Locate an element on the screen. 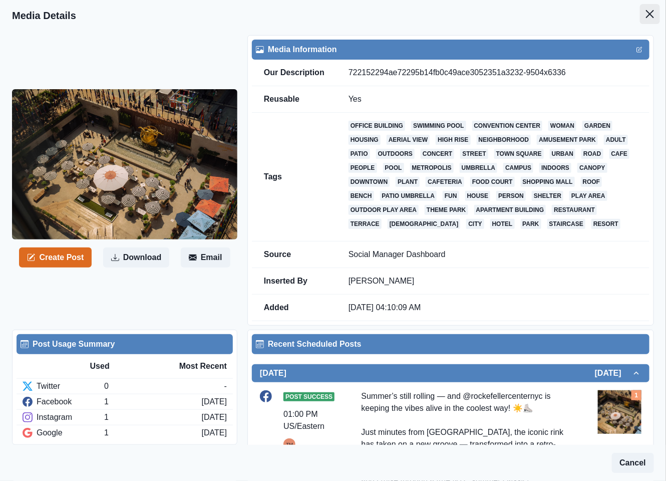  div: Used is located at coordinates (124, 366).